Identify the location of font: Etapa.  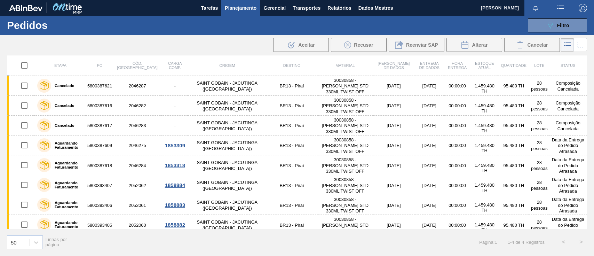
(60, 65).